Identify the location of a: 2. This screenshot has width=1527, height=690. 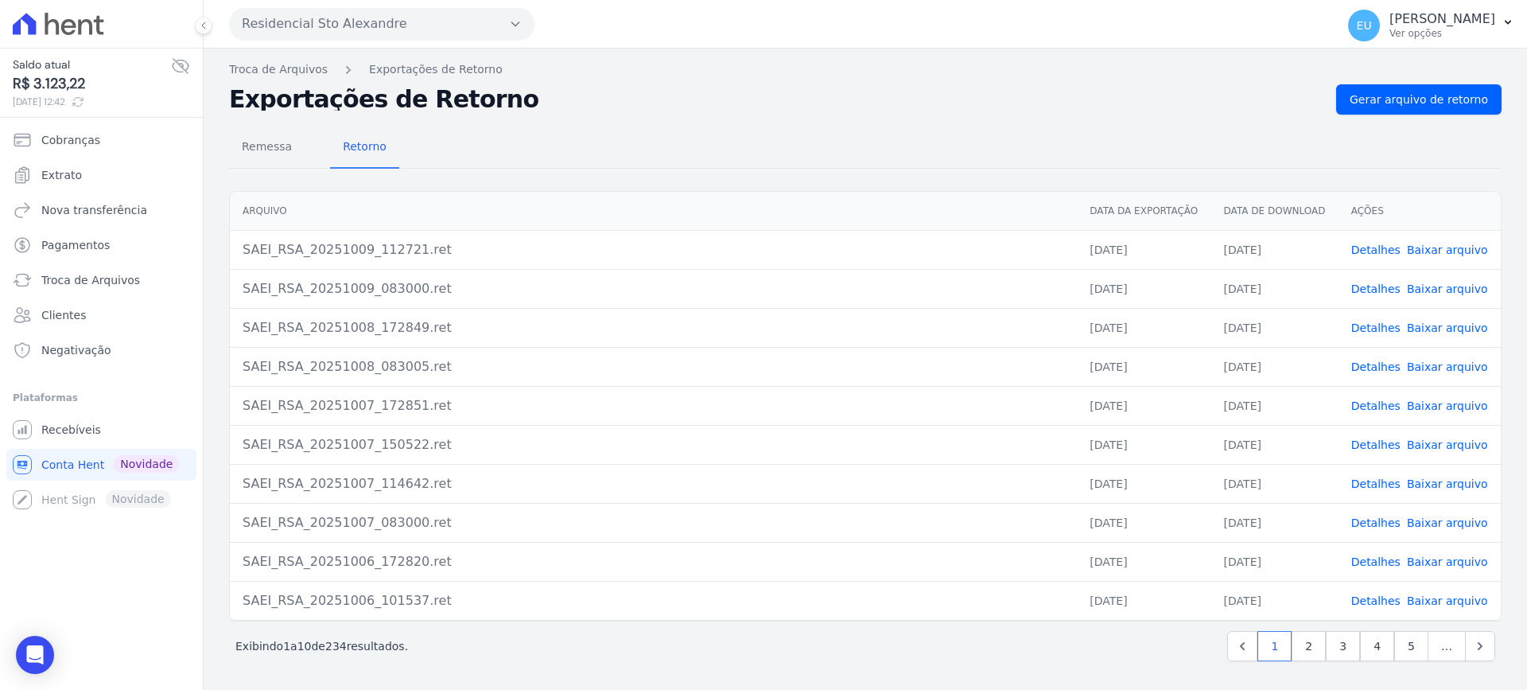
(1309, 646).